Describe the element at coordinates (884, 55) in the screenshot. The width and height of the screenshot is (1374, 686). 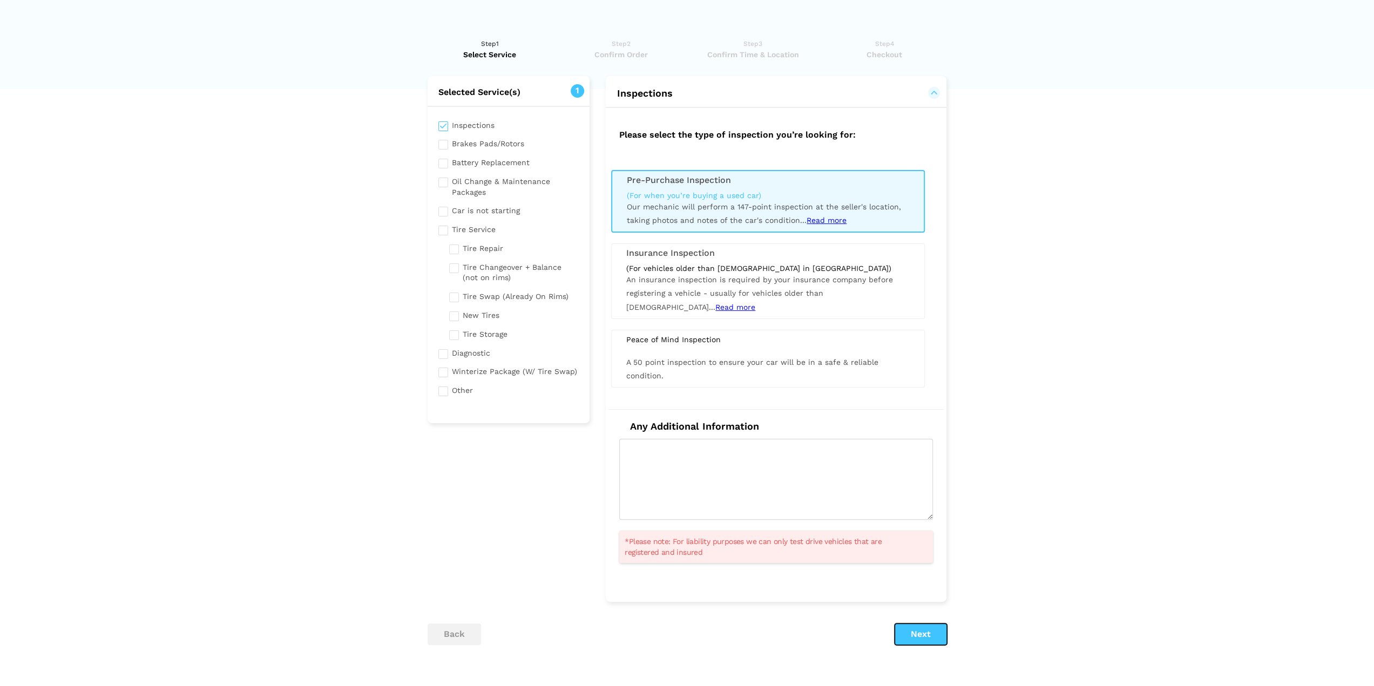
I see `span: Checkout` at that location.